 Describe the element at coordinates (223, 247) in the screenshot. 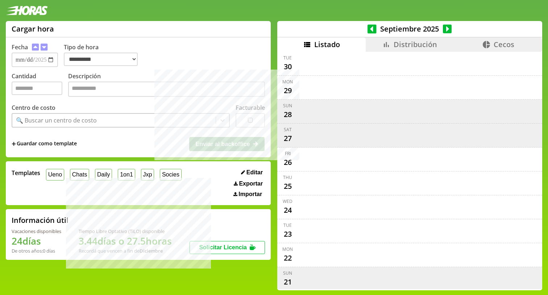

I see `span: Solicitar Licencia` at that location.